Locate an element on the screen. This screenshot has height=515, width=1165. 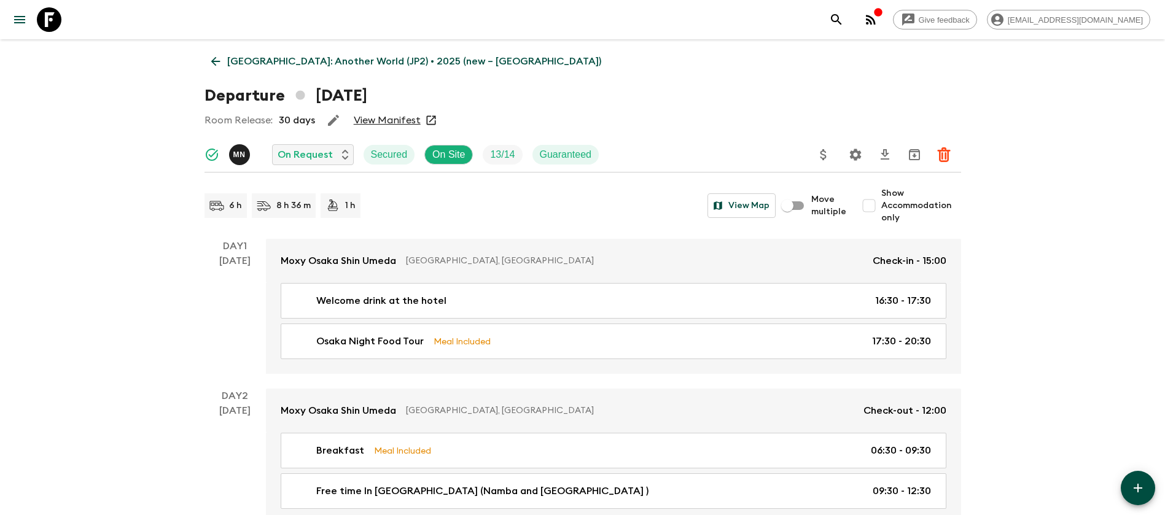
p: On Request is located at coordinates (305, 155).